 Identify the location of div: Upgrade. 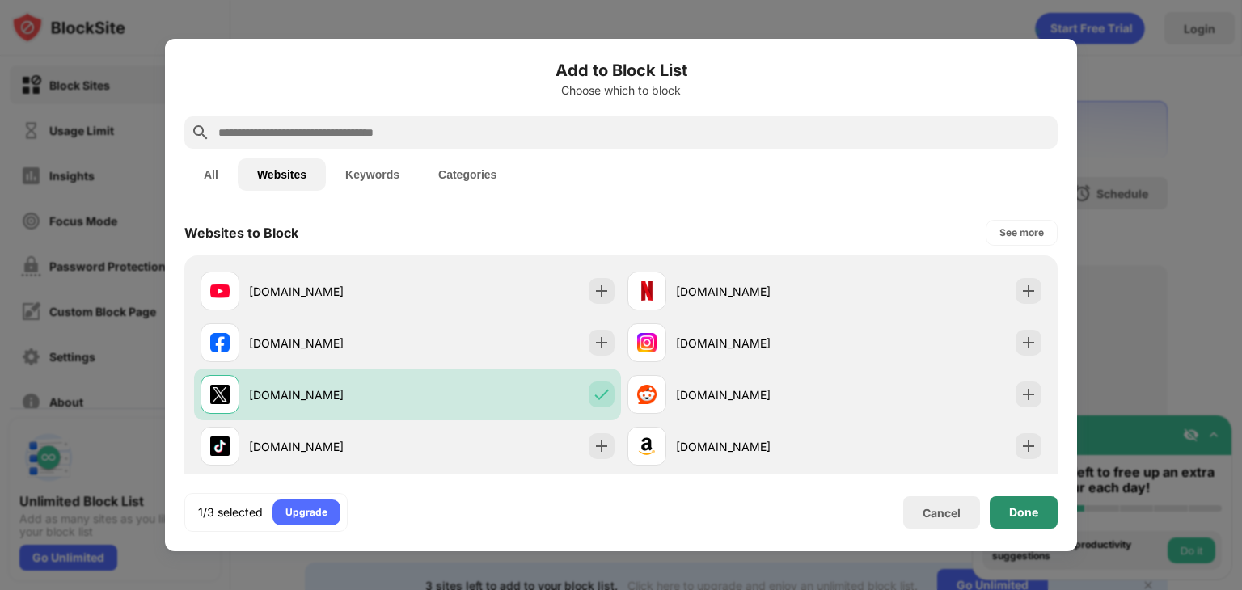
(306, 513).